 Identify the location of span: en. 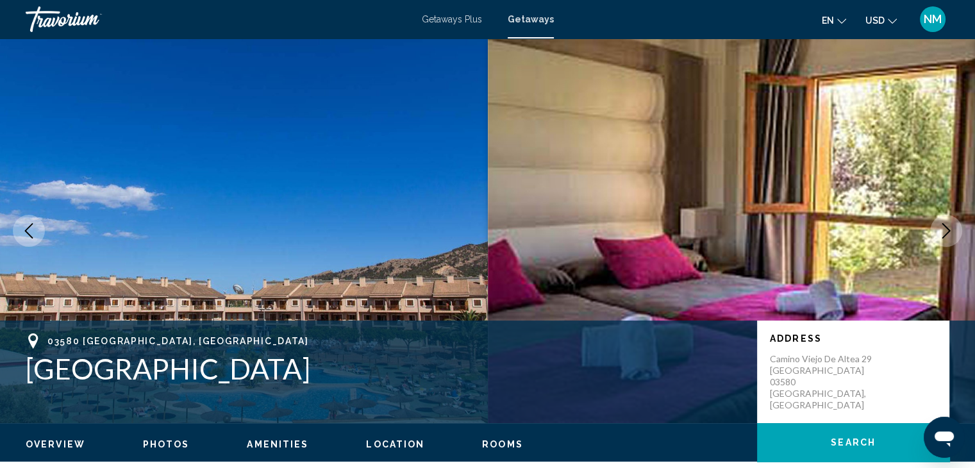
(827, 21).